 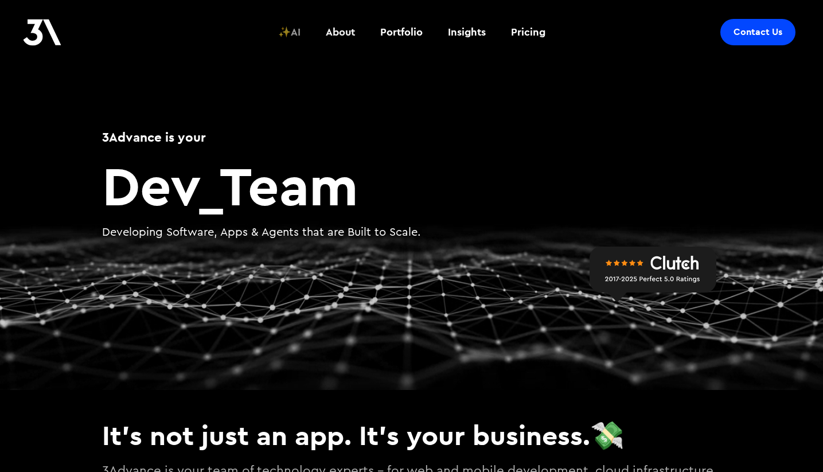 What do you see at coordinates (757, 32) in the screenshot?
I see `div: Contact Us` at bounding box center [757, 32].